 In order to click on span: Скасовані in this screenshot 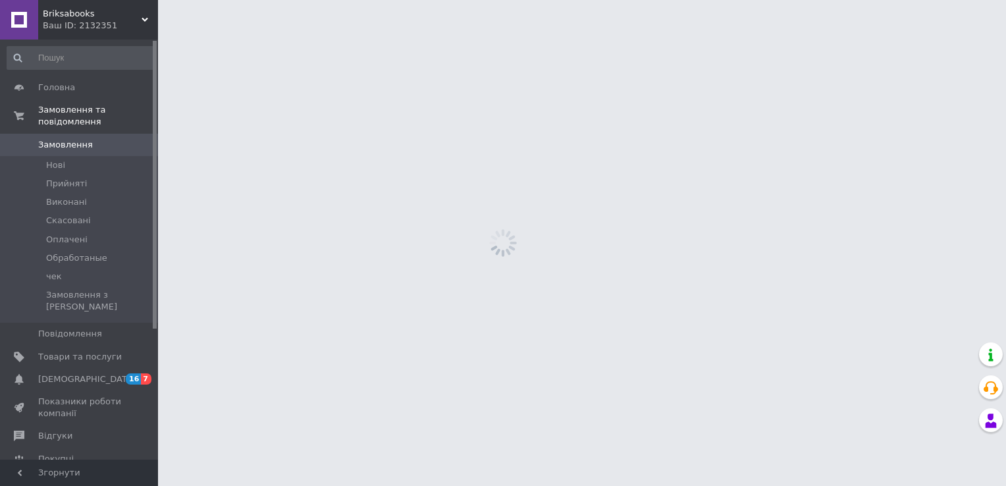, I will do `click(68, 220)`.